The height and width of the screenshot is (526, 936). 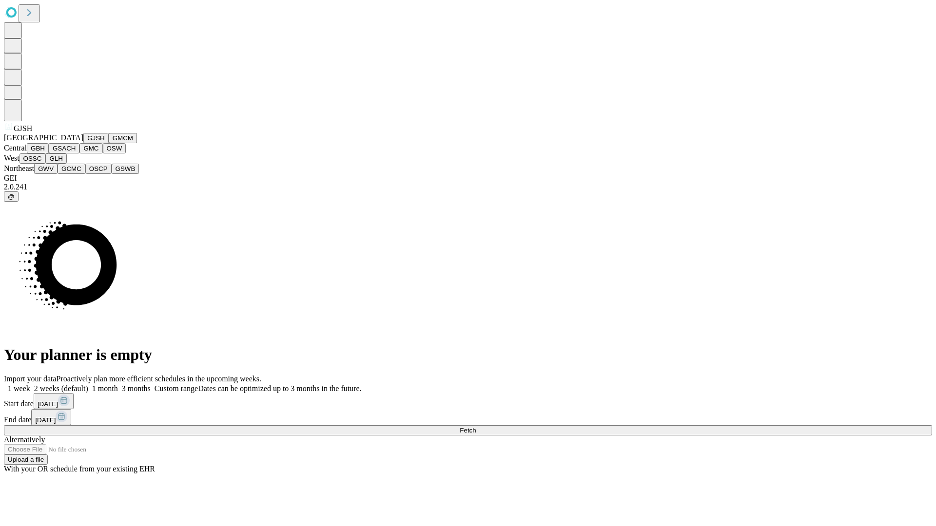 I want to click on div: End date, so click(x=468, y=417).